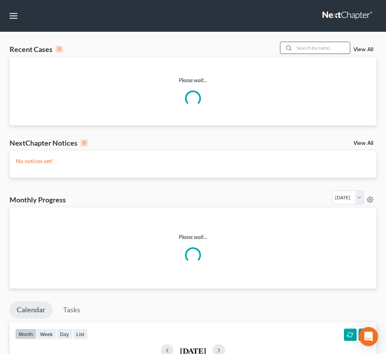  I want to click on button: day, so click(64, 334).